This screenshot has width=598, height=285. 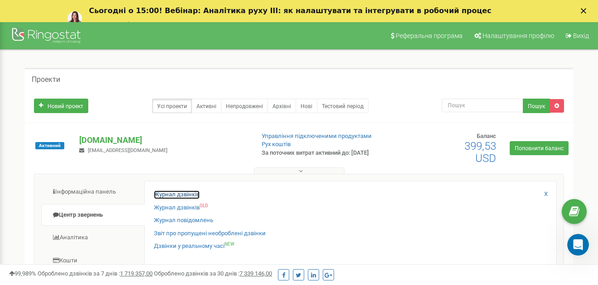 I want to click on font: Активні, so click(x=206, y=106).